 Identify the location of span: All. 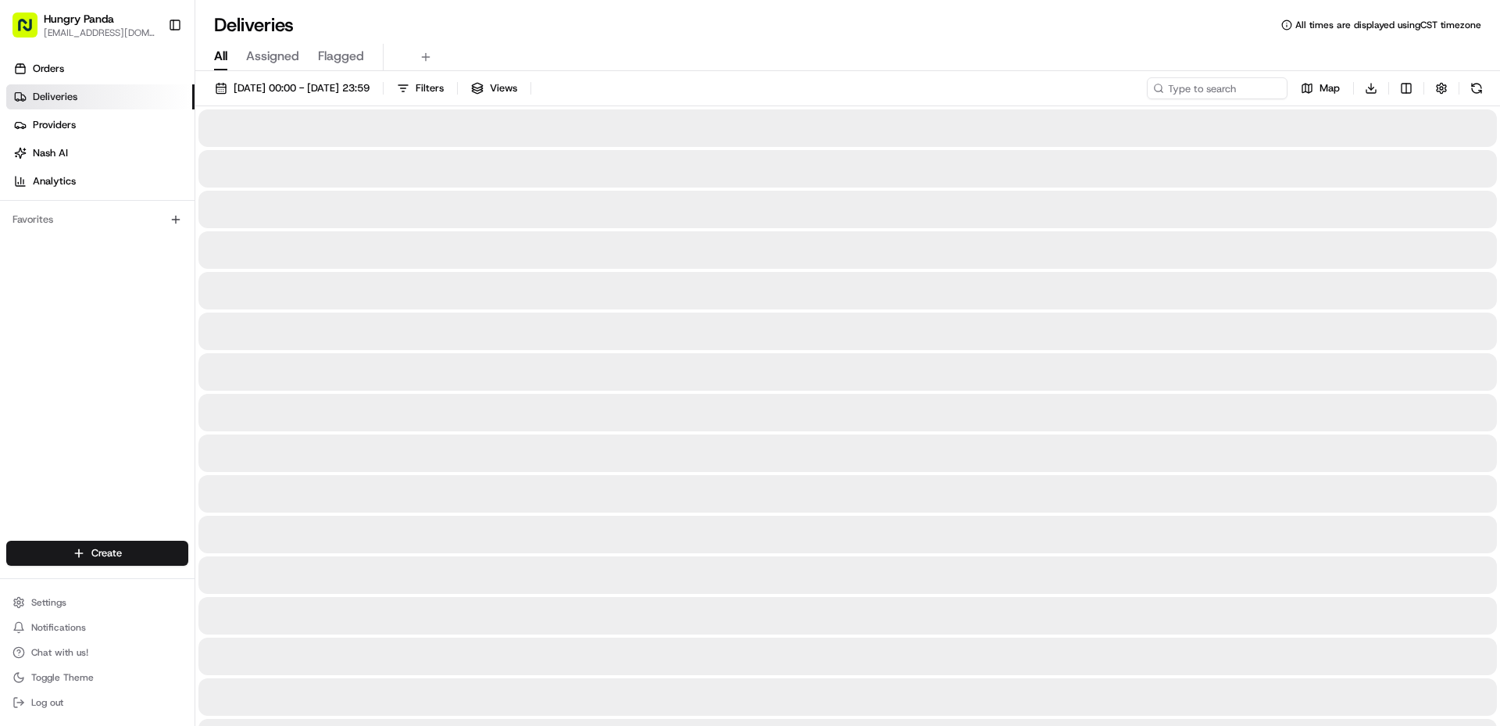
(220, 56).